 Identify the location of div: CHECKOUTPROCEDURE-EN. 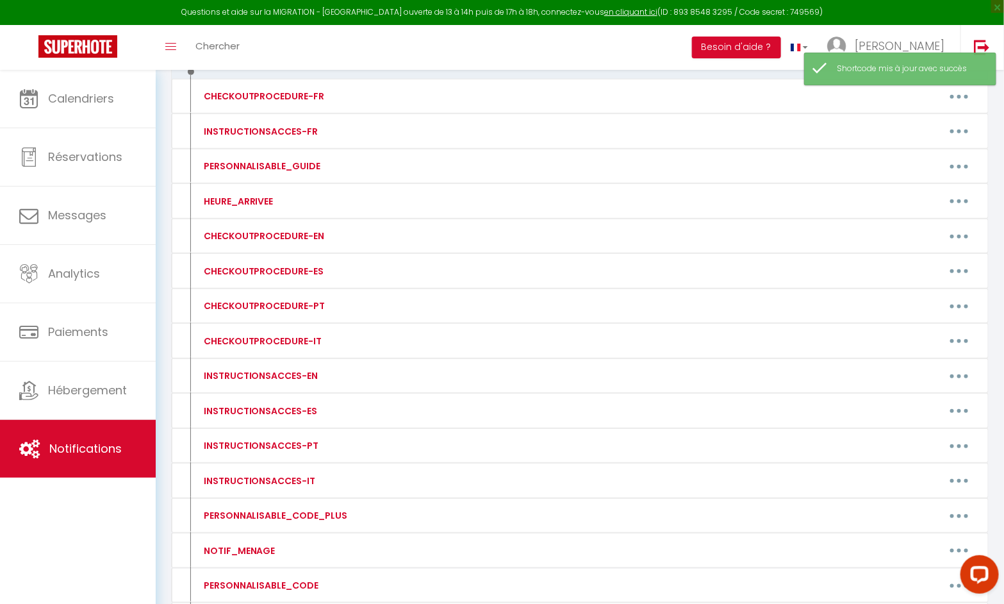
(263, 236).